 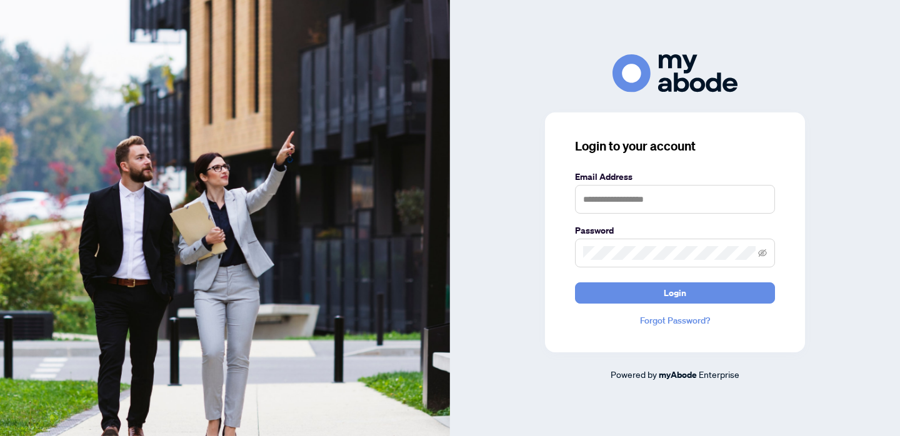 What do you see at coordinates (719, 374) in the screenshot?
I see `span: Enterprise` at bounding box center [719, 374].